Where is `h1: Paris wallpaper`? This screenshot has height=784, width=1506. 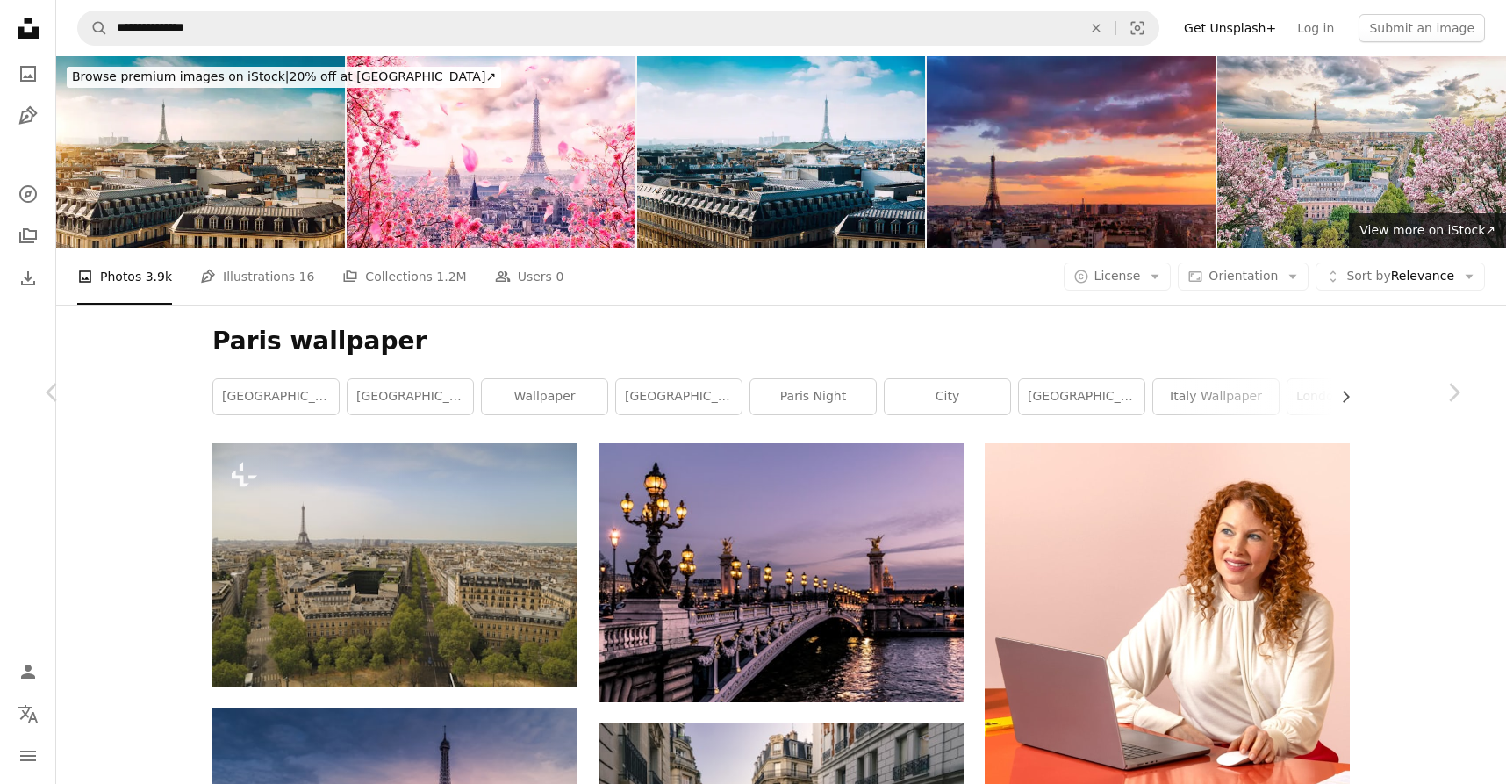 h1: Paris wallpaper is located at coordinates (781, 341).